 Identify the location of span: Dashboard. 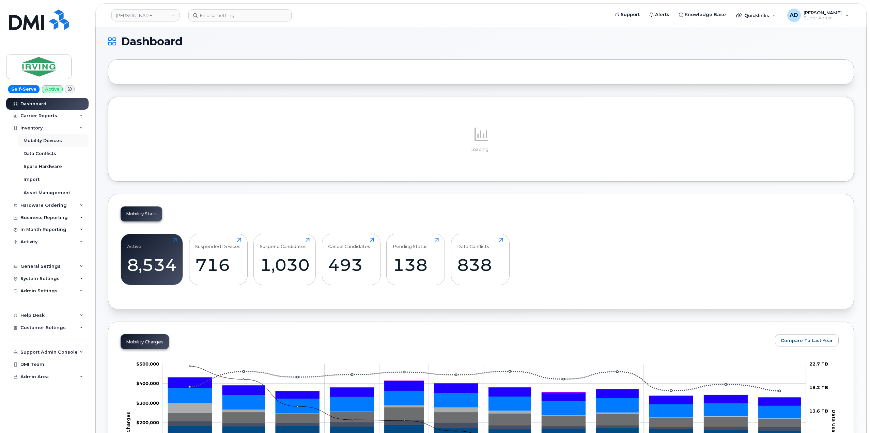
(152, 42).